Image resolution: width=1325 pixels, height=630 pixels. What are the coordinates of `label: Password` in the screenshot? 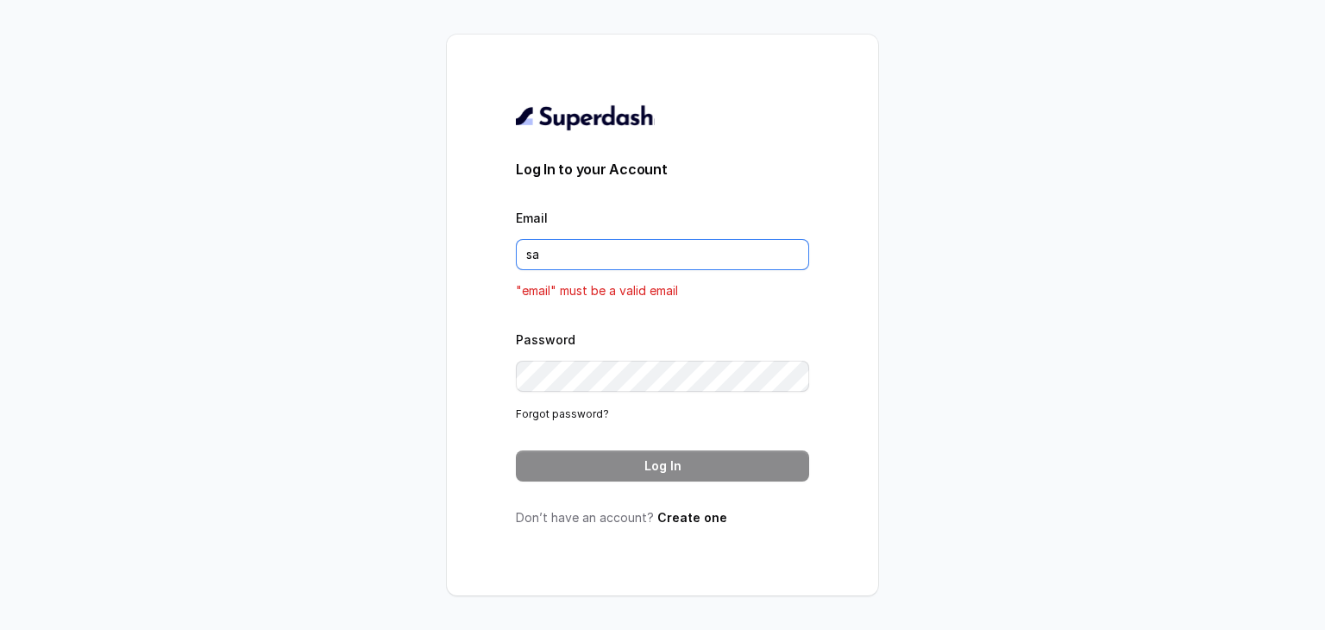 It's located at (545, 339).